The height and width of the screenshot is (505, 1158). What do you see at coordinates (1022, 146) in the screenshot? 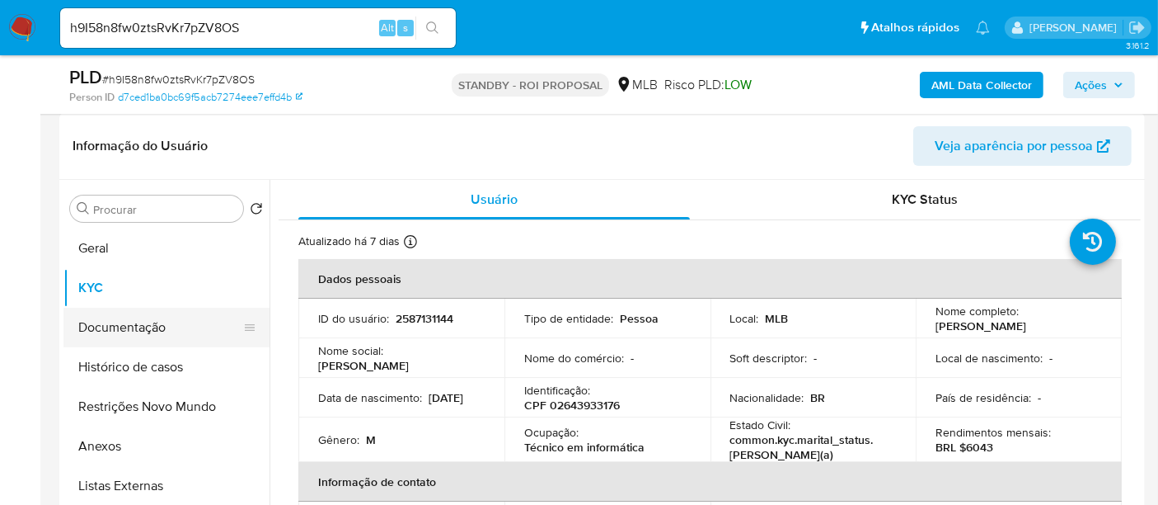
I see `button: Veja aparência por pessoa` at bounding box center [1022, 146].